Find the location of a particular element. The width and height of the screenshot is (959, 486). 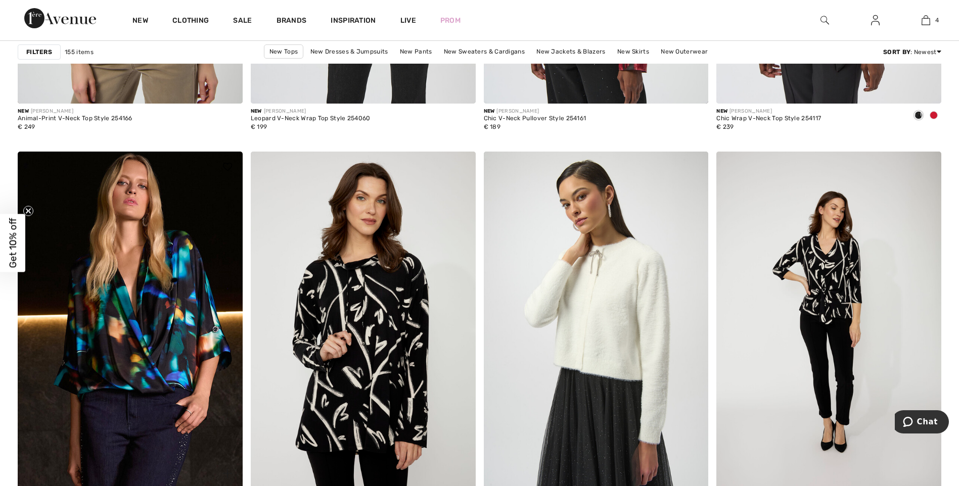

span: € 249 is located at coordinates (26, 127).